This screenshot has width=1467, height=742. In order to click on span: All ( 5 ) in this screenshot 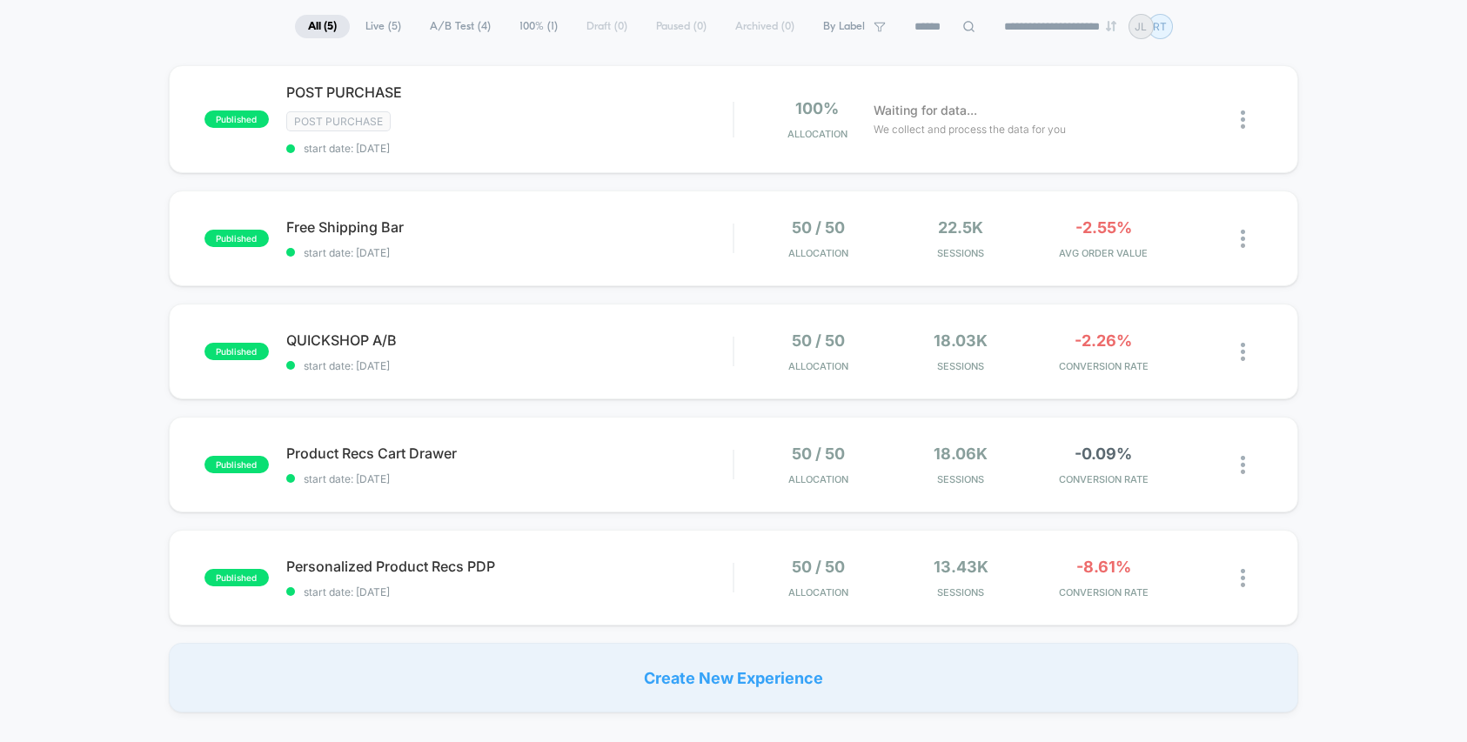, I will do `click(322, 26)`.